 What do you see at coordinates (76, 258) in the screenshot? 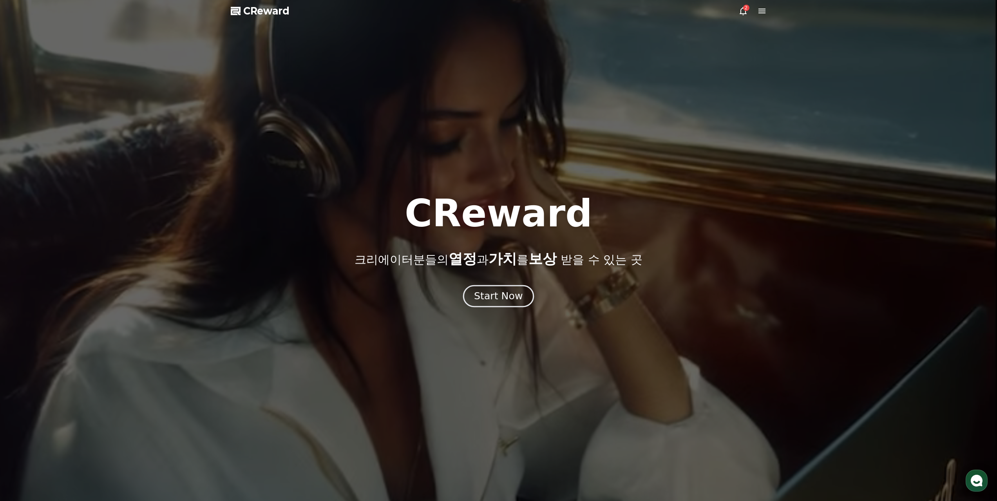
I see `a: 대화` at bounding box center [76, 258].